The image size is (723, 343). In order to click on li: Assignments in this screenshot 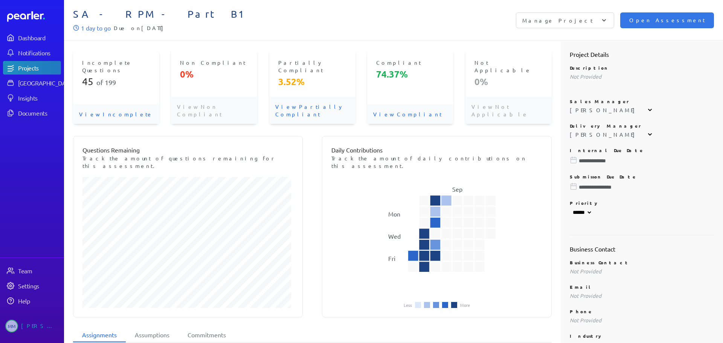, I will do `click(99, 335)`.